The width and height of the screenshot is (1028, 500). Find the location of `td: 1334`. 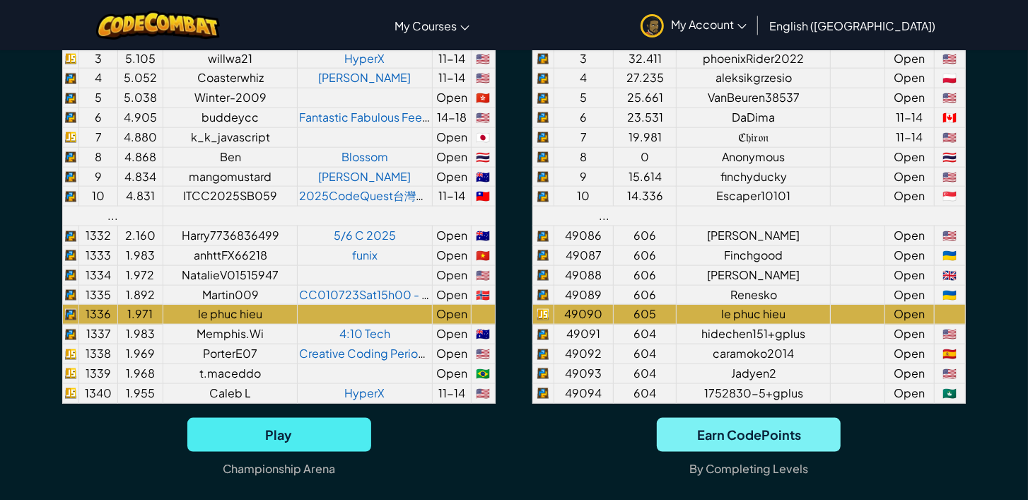

td: 1334 is located at coordinates (98, 275).